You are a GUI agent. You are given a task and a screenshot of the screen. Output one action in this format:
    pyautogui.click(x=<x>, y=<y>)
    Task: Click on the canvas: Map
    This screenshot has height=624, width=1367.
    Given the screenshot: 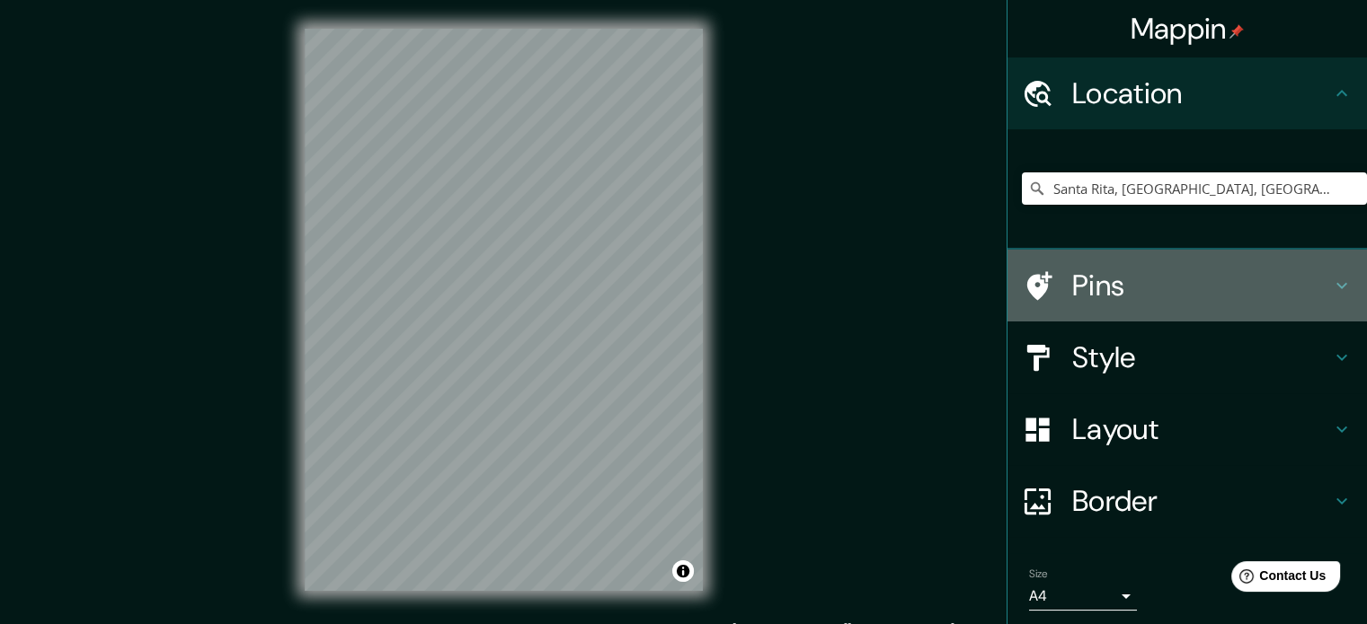 What is the action you would take?
    pyautogui.click(x=503, y=310)
    